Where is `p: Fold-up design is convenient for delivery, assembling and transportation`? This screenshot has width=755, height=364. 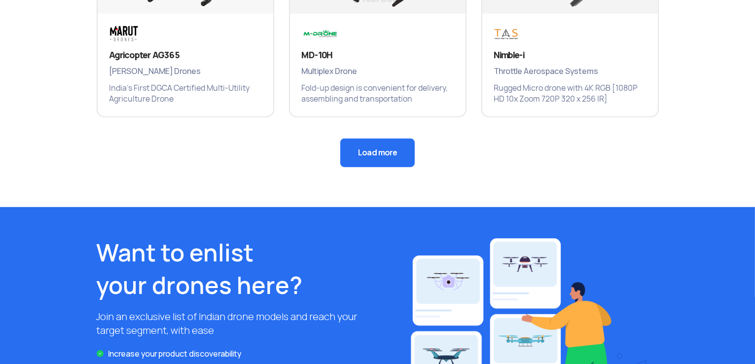 p: Fold-up design is convenient for delivery, assembling and transportation is located at coordinates (378, 94).